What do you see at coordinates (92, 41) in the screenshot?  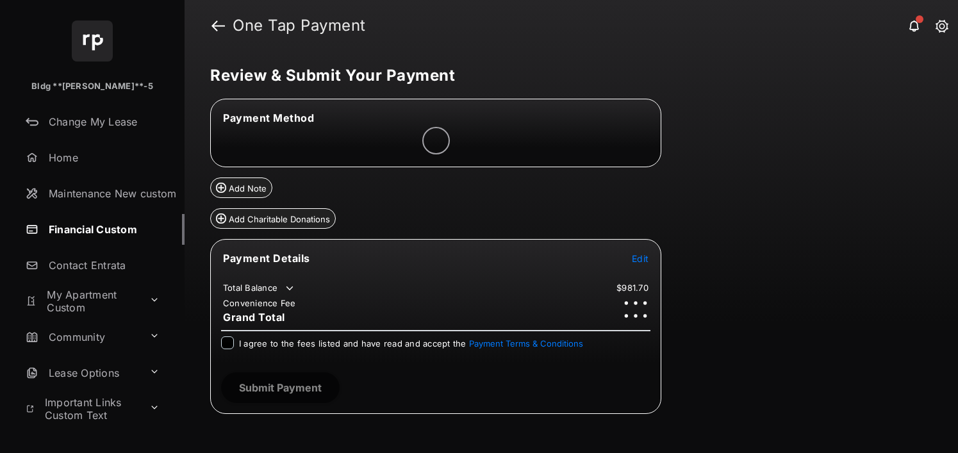 I see `img: svg+xml;base64,PHN2ZyB4bWxucz0iaHR0cDovL3d3dy53My5vcmcvMjAwMC9zdmciIHdpZHRoPSI2NCIgaGVpZ2h0PSI2NC...` at bounding box center [92, 41].